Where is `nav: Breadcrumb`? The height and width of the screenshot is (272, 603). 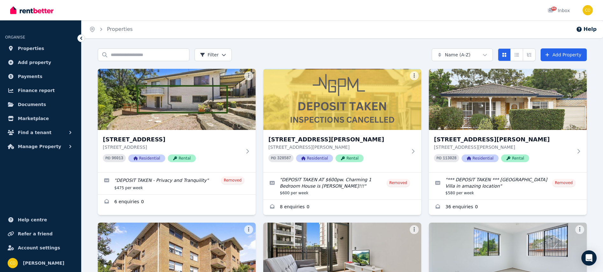
nav: Breadcrumb is located at coordinates (111, 29).